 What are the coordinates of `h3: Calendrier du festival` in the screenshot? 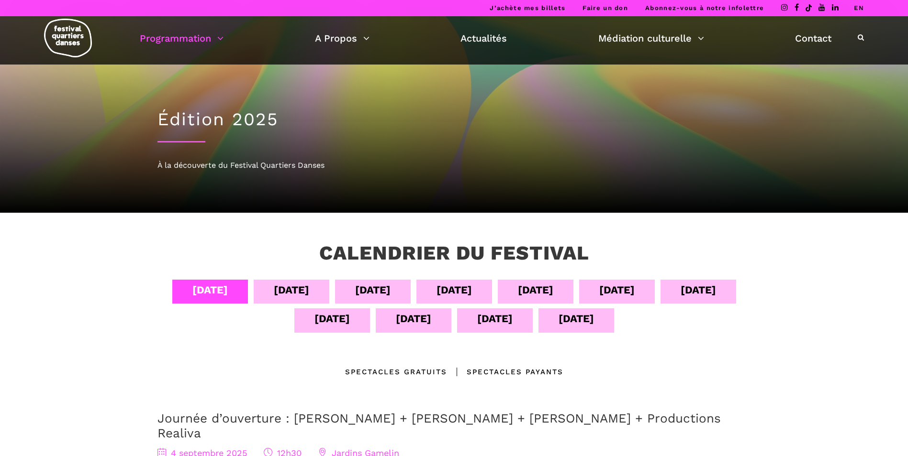 It's located at (454, 254).